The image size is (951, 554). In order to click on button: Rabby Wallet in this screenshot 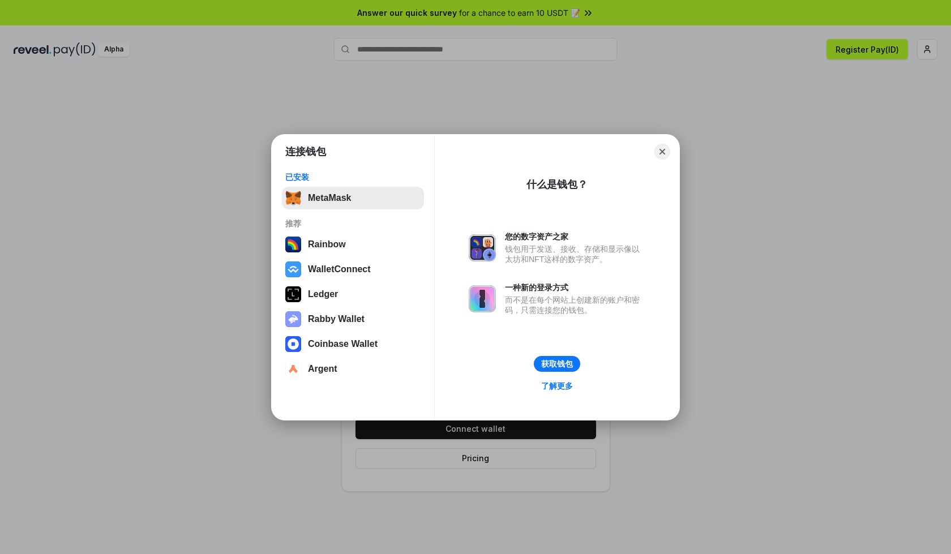, I will do `click(352, 319)`.